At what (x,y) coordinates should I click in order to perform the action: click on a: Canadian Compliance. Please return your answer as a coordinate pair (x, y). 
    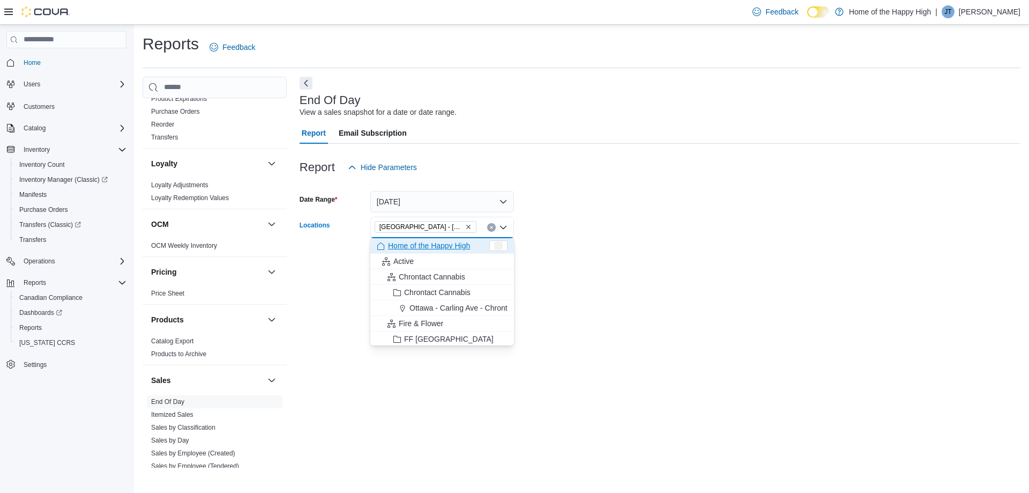
    Looking at the image, I should click on (51, 298).